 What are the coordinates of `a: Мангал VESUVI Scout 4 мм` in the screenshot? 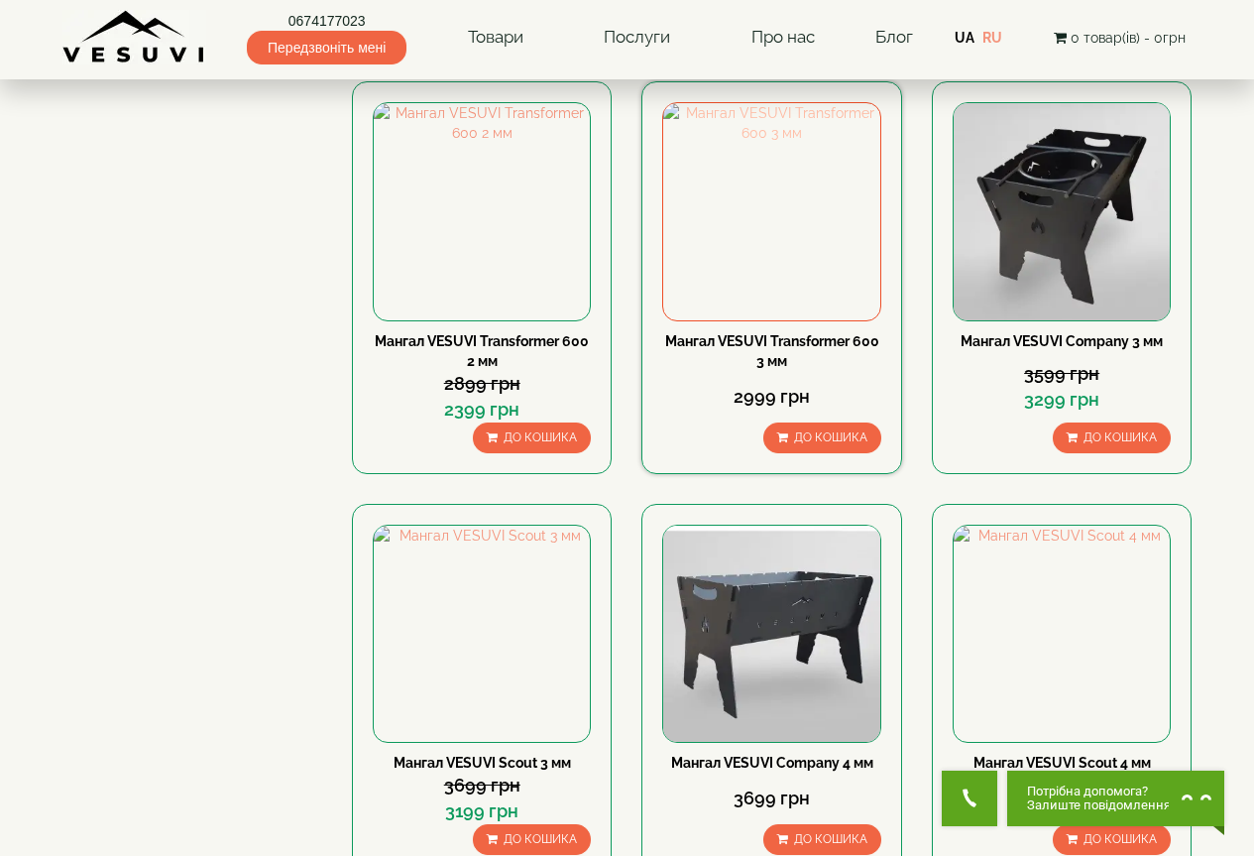 It's located at (1062, 763).